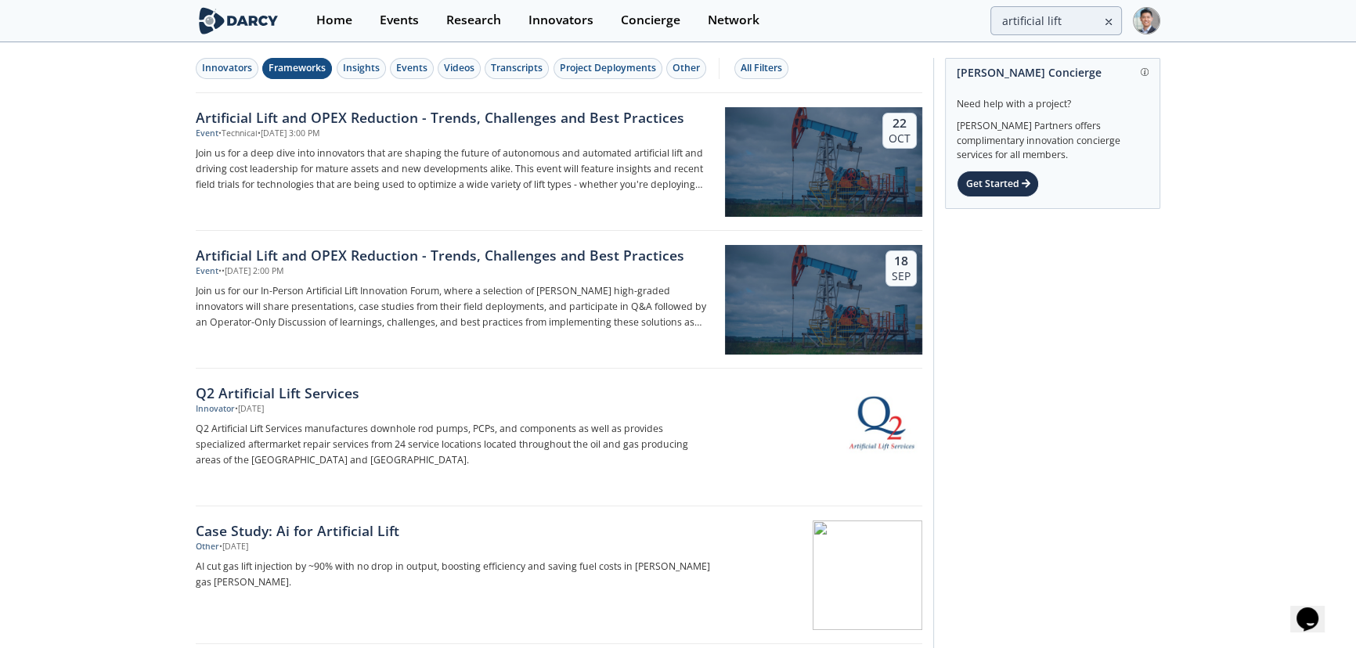  What do you see at coordinates (607, 68) in the screenshot?
I see `button: Project Deployments` at bounding box center [607, 68].